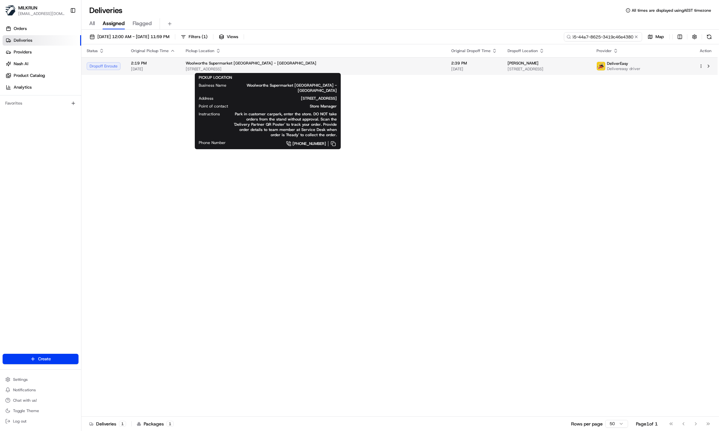  I want to click on div: We're available if you need us!, so click(52, 71).